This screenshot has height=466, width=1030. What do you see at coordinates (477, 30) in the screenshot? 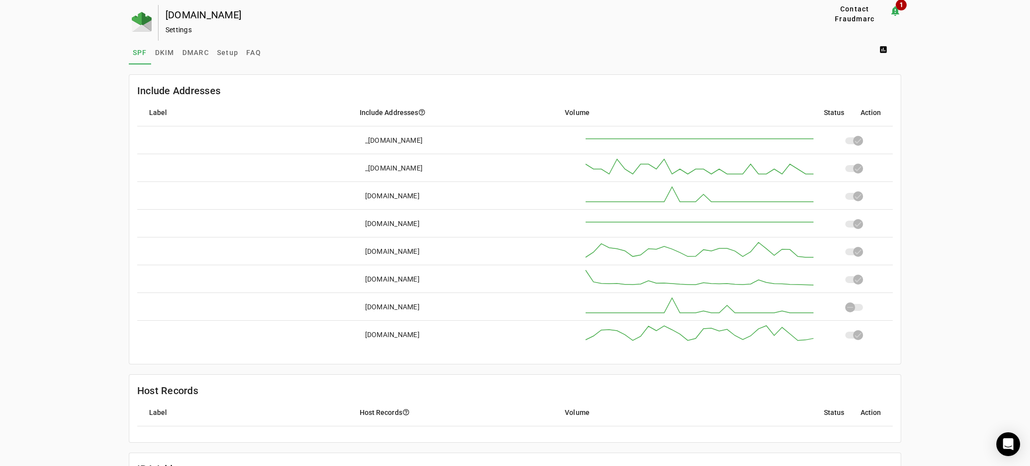
I see `div: Settings` at bounding box center [477, 30].